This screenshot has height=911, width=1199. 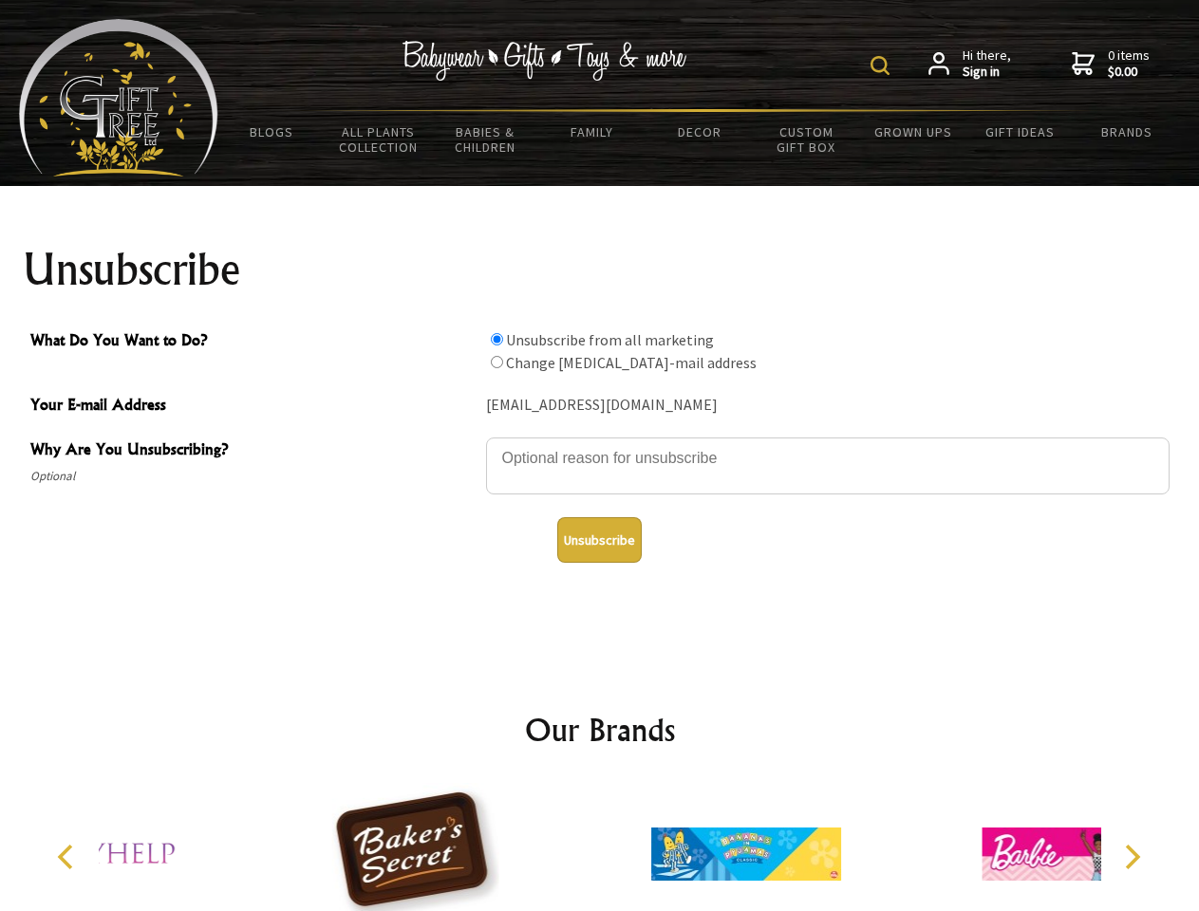 What do you see at coordinates (609, 340) in the screenshot?
I see `label: Unsubscribe from all marketing` at bounding box center [609, 340].